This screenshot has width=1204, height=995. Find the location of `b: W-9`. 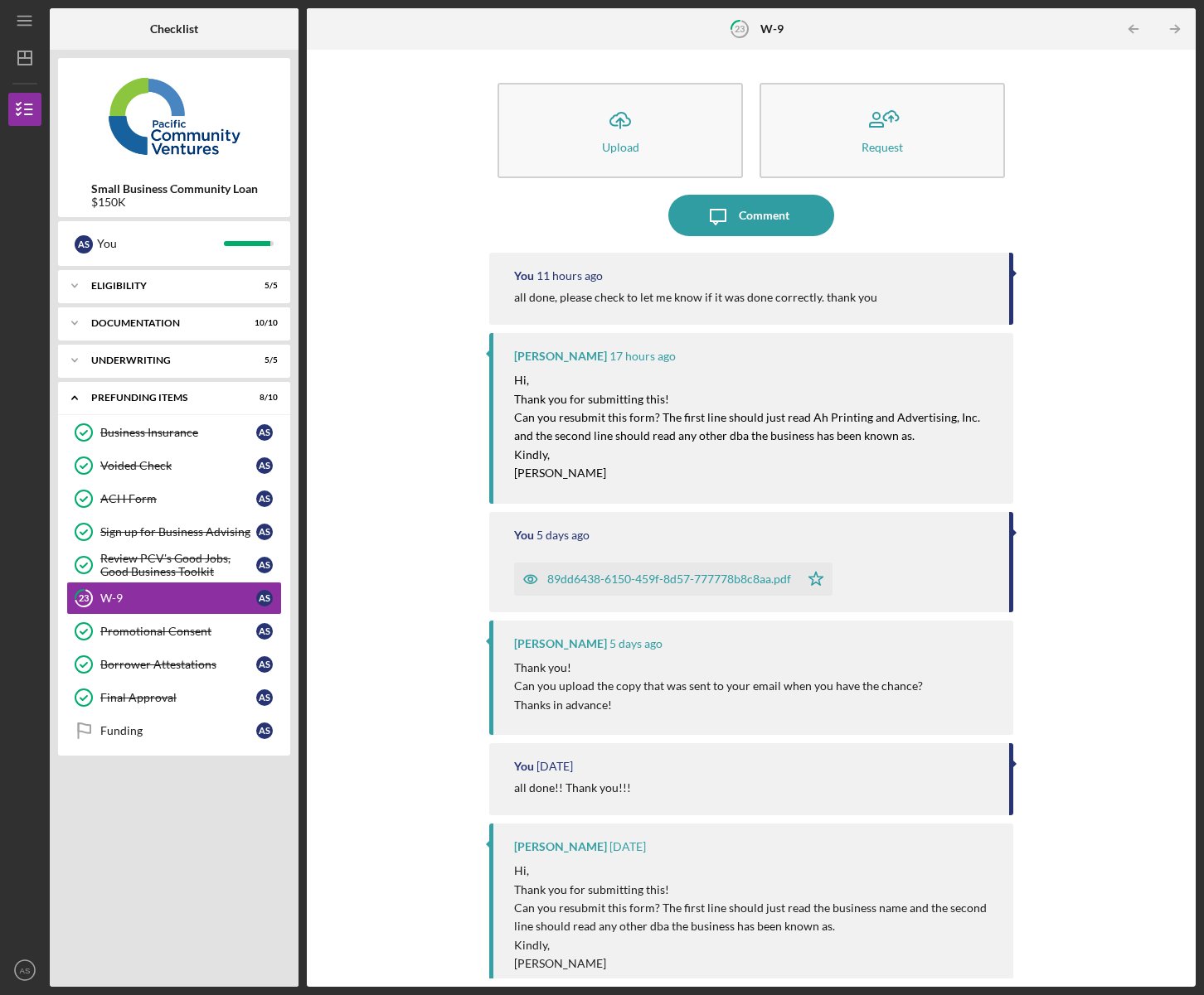

b: W-9 is located at coordinates (772, 29).